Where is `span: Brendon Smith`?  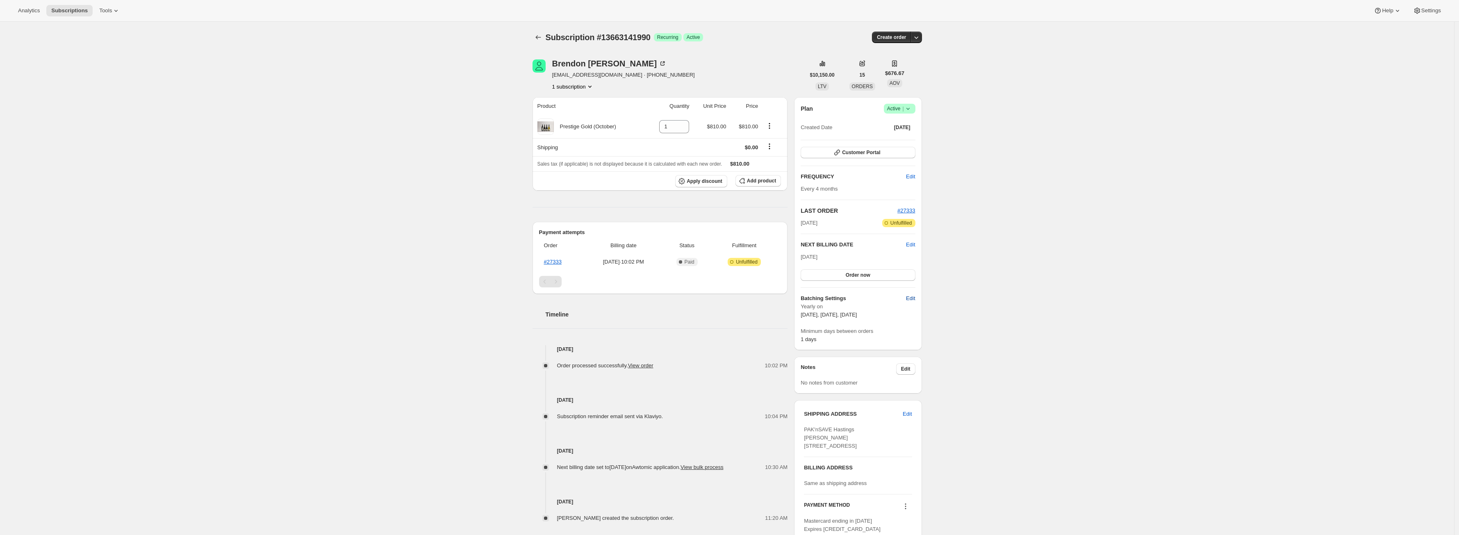
span: Brendon Smith is located at coordinates (539, 66).